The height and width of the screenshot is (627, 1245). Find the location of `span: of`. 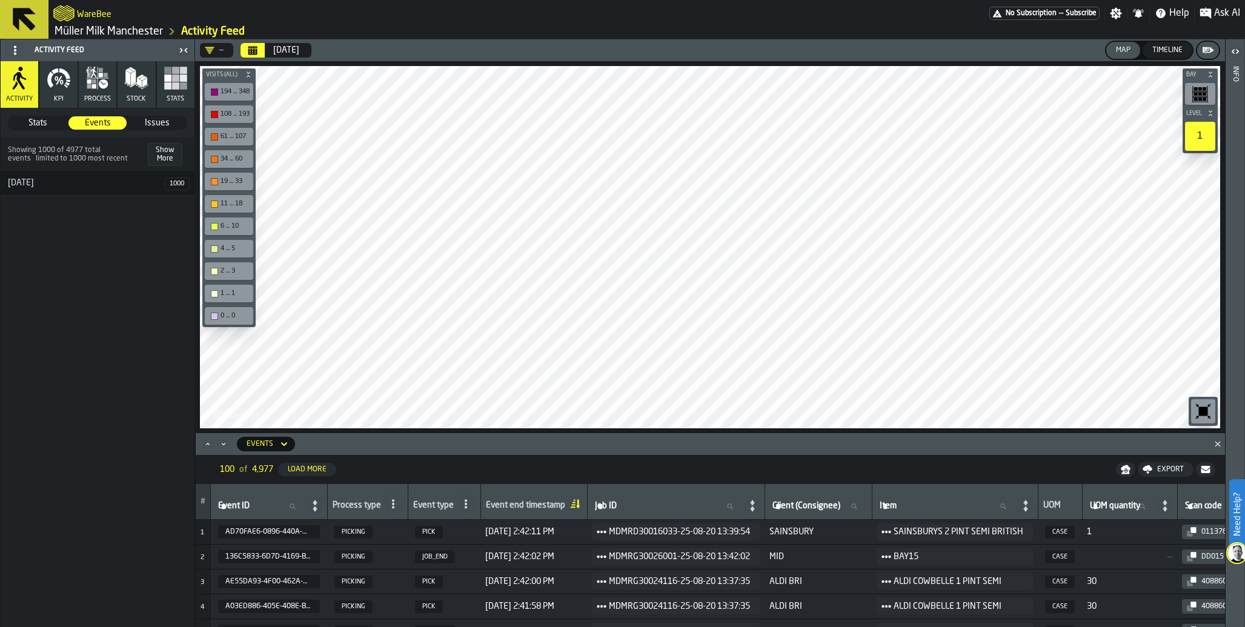

span: of is located at coordinates (243, 470).